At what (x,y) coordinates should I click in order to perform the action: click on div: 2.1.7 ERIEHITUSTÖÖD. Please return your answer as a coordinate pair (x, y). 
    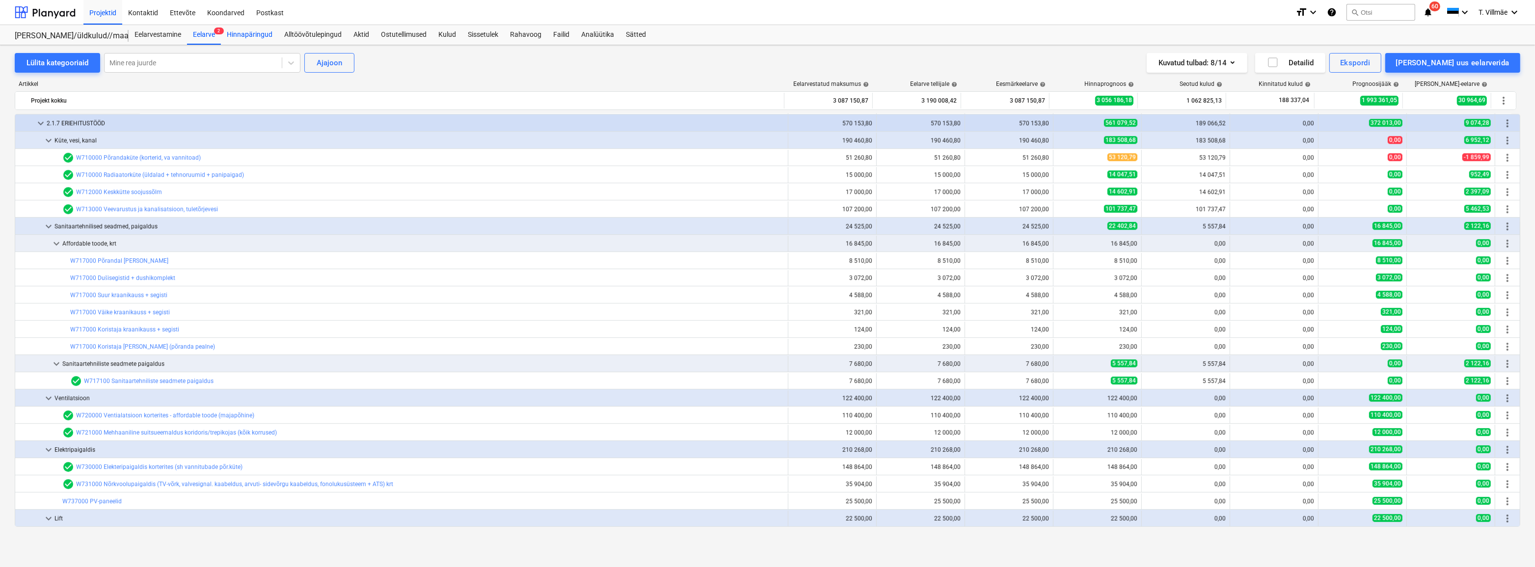
    Looking at the image, I should click on (415, 123).